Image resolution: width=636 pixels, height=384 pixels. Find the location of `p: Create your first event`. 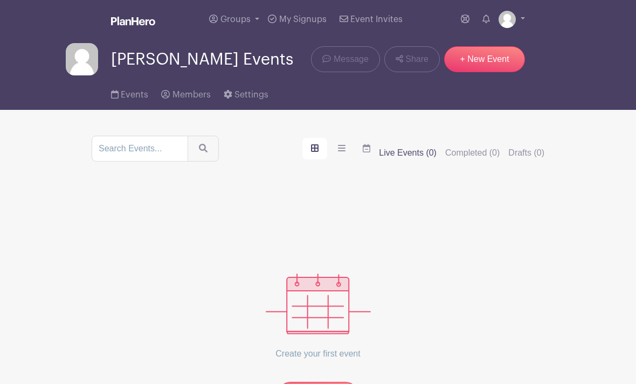

p: Create your first event is located at coordinates (318, 354).